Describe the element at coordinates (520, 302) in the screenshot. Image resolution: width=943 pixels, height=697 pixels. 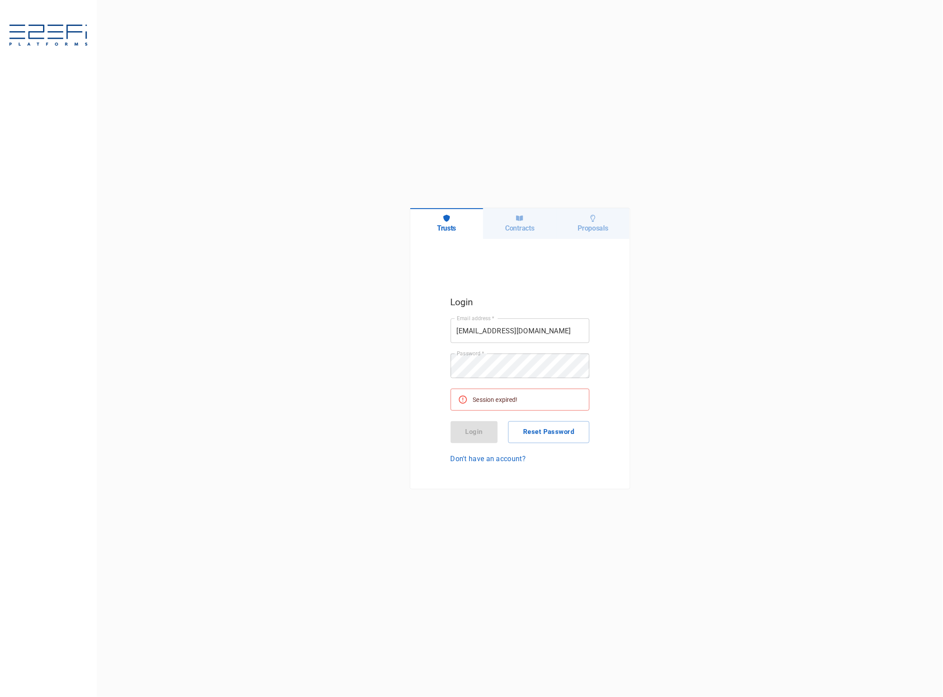
I see `h5: Login` at that location.